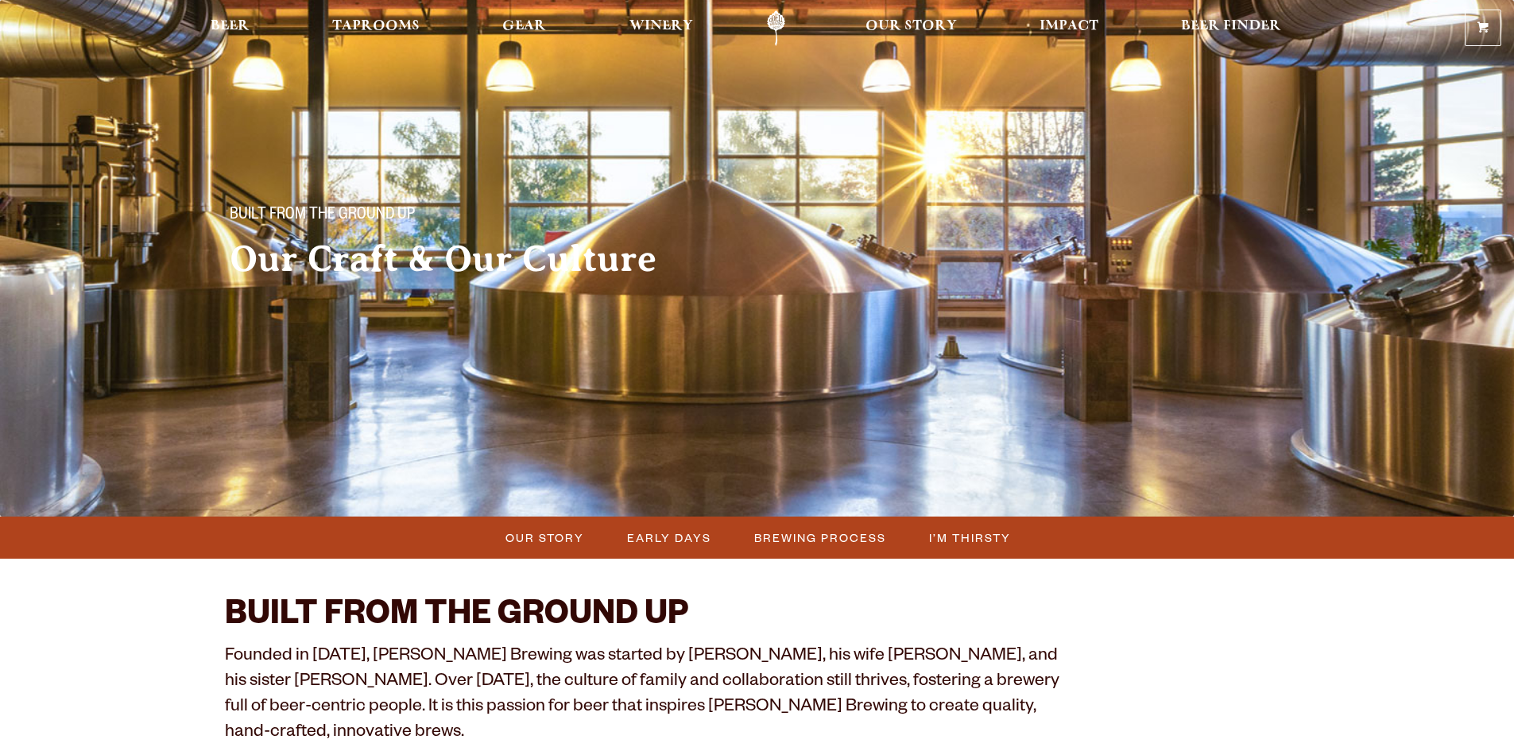 The width and height of the screenshot is (1514, 751). Describe the element at coordinates (1231, 26) in the screenshot. I see `span: Beer Finder` at that location.